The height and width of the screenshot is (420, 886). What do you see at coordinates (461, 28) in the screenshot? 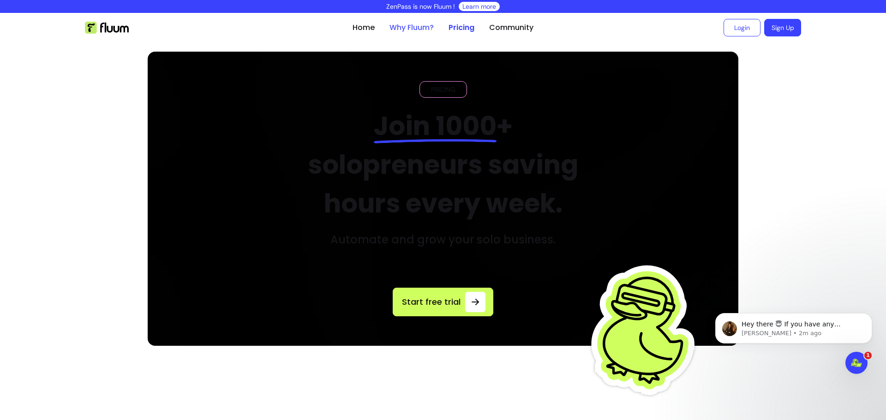
I see `a: Pricing` at bounding box center [461, 28].